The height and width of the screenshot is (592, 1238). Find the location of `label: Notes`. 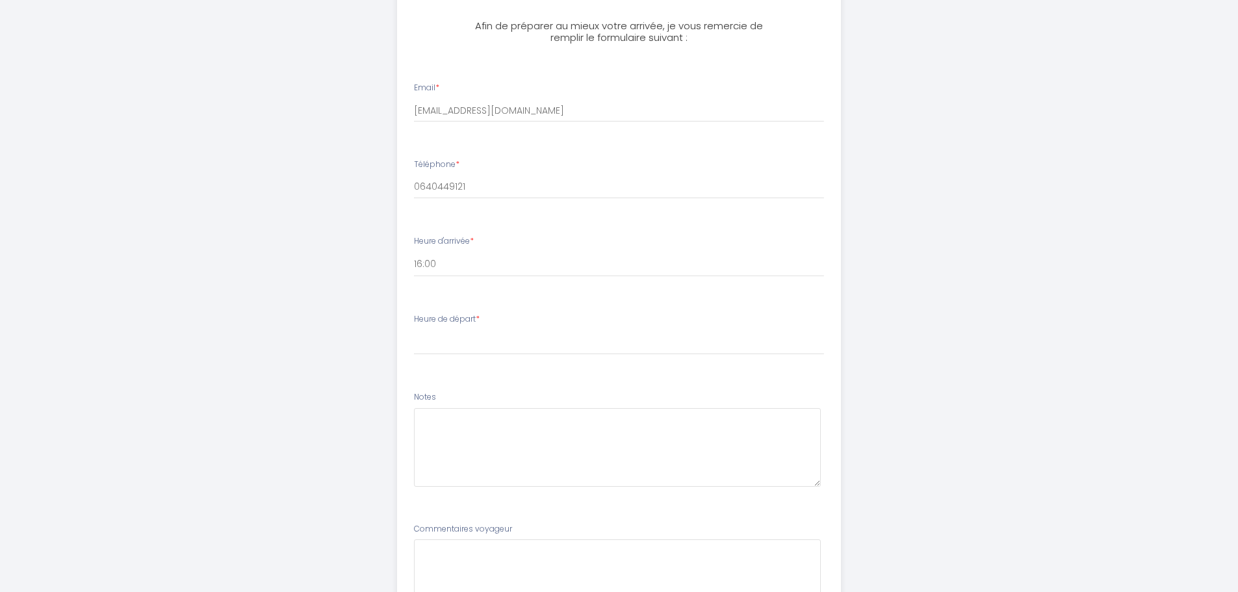

label: Notes is located at coordinates (425, 397).